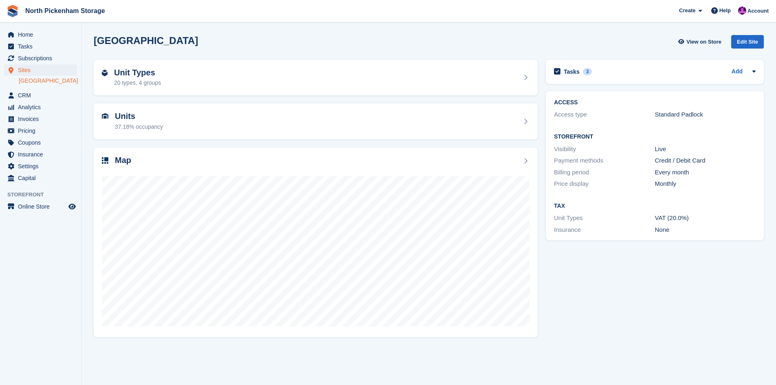 Image resolution: width=776 pixels, height=385 pixels. I want to click on span: Home, so click(42, 35).